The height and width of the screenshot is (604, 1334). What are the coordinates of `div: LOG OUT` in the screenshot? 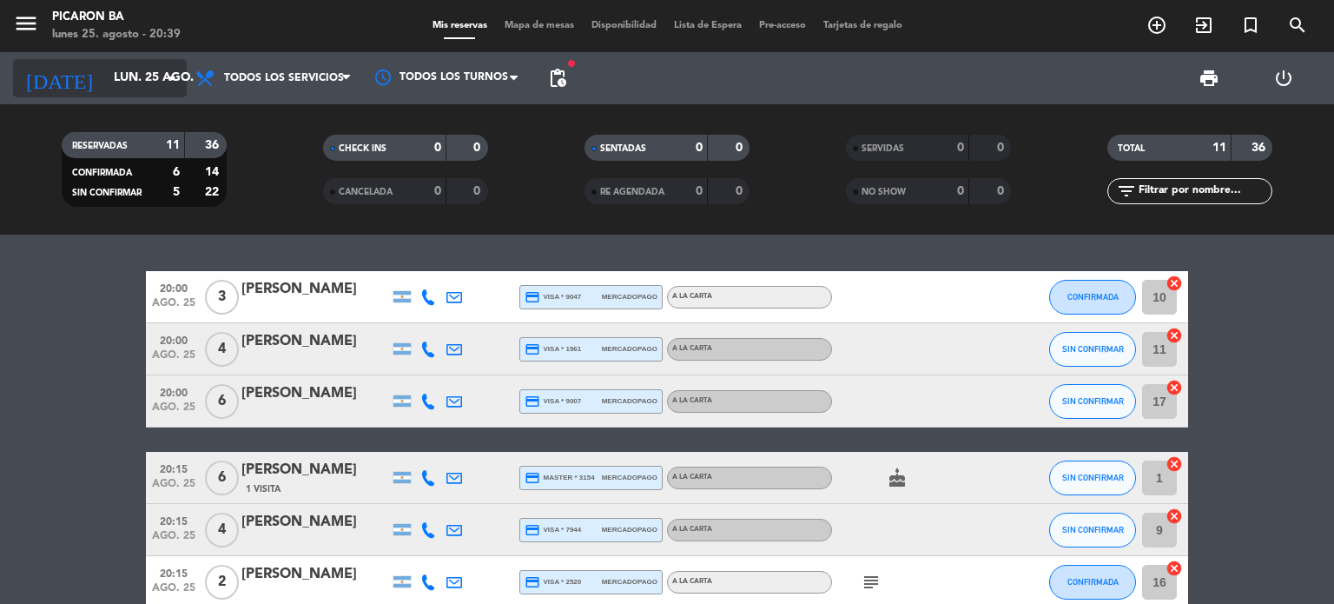 It's located at (1284, 78).